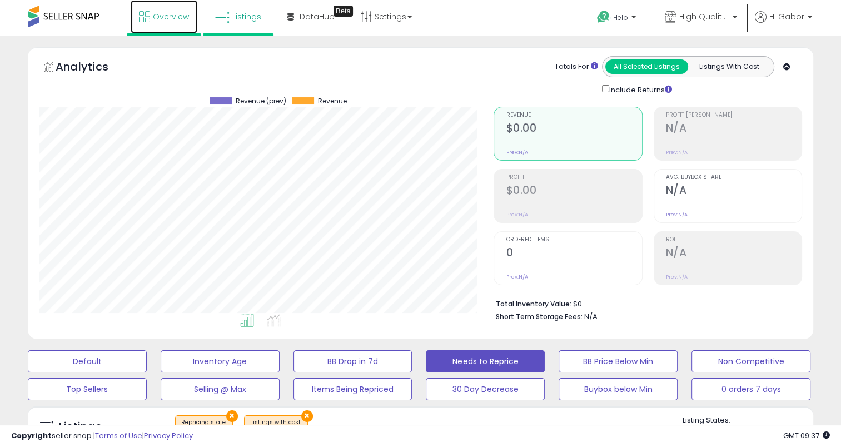 The width and height of the screenshot is (841, 447). Describe the element at coordinates (734, 240) in the screenshot. I see `span: ROI` at that location.